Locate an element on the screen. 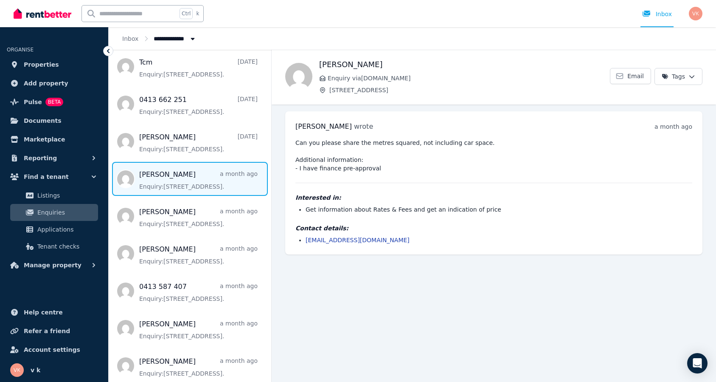  span: ORGANISE is located at coordinates (20, 50).